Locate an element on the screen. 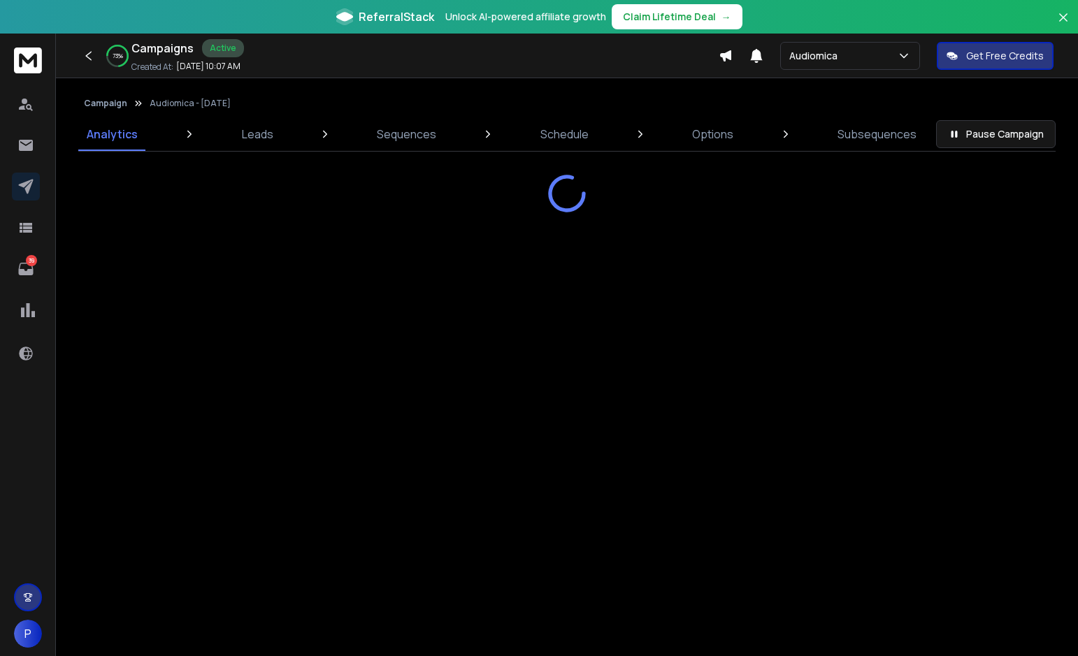 Image resolution: width=1078 pixels, height=656 pixels. p: 39 is located at coordinates (31, 261).